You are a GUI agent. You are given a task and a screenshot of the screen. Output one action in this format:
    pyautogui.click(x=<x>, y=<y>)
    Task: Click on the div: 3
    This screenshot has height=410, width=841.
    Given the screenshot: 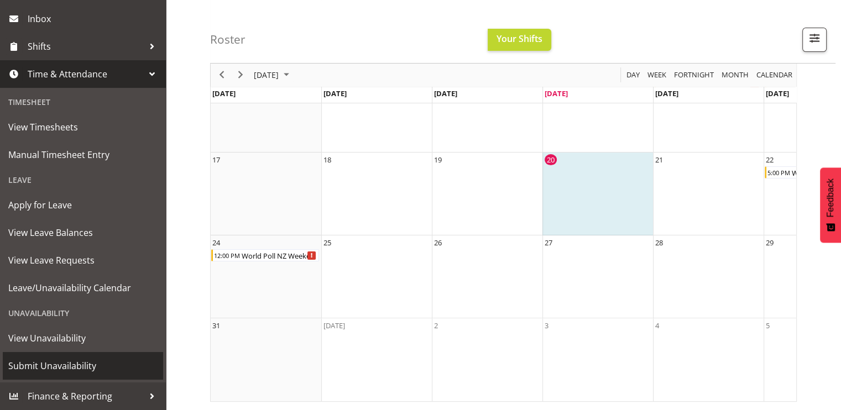 What is the action you would take?
    pyautogui.click(x=546, y=326)
    